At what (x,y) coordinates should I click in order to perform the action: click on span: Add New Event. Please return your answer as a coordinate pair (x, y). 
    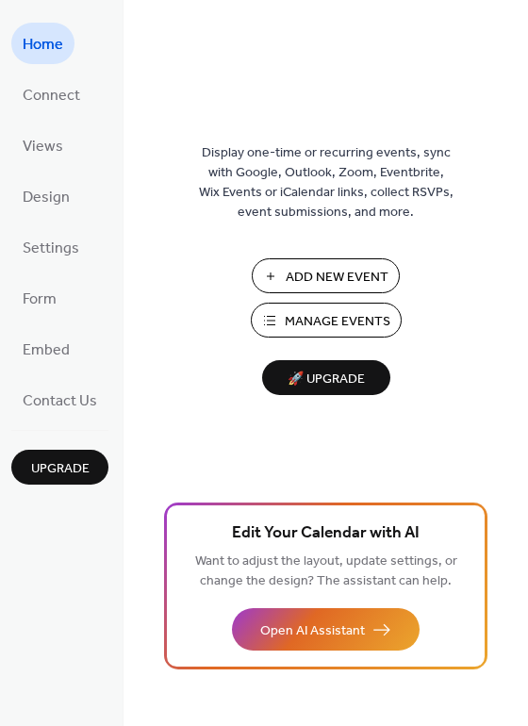
    Looking at the image, I should click on (337, 277).